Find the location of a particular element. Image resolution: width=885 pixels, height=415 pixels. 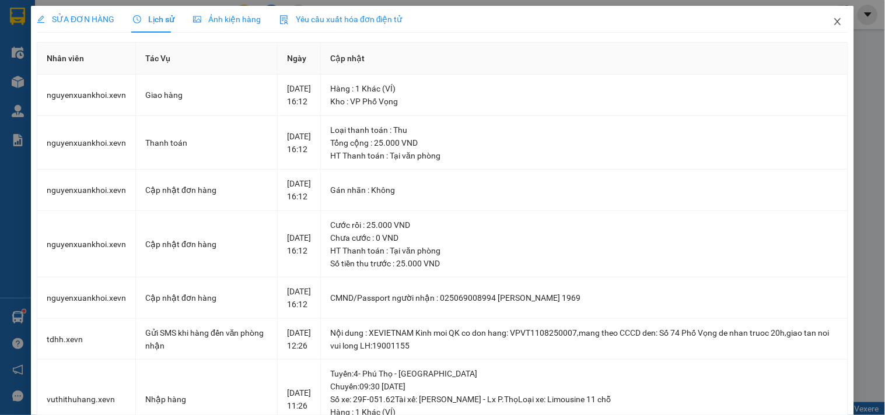

div: Chưa cước : 0 VND is located at coordinates (584, 238).